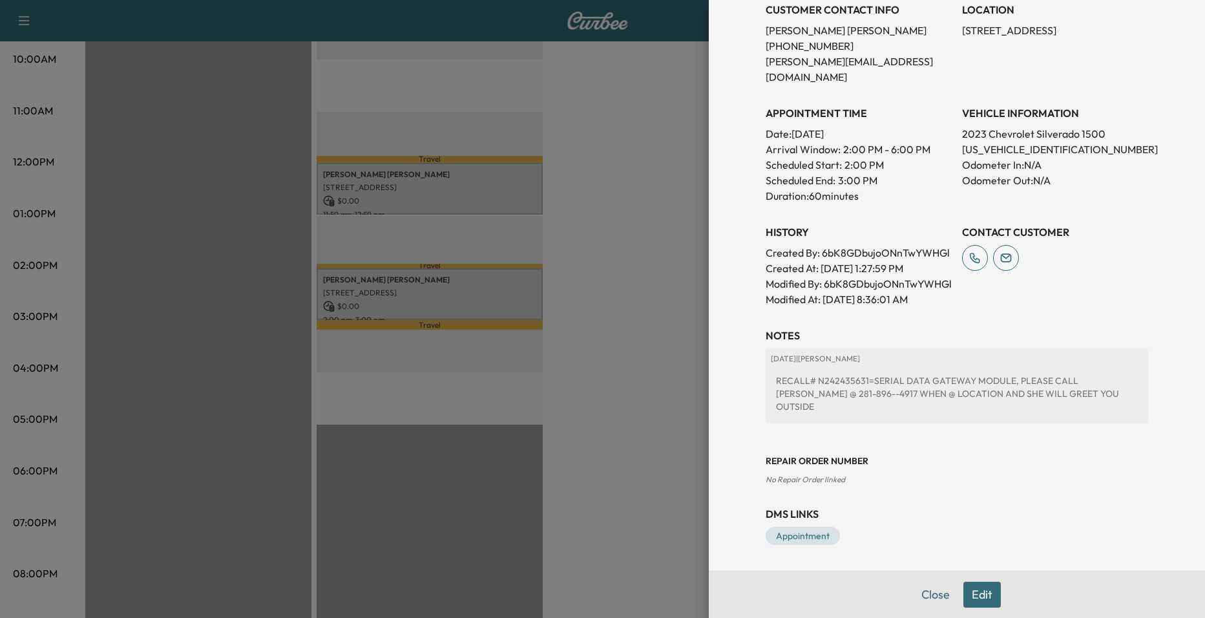 The height and width of the screenshot is (618, 1205). Describe the element at coordinates (1055, 180) in the screenshot. I see `p: Odometer Out: N/A` at that location.